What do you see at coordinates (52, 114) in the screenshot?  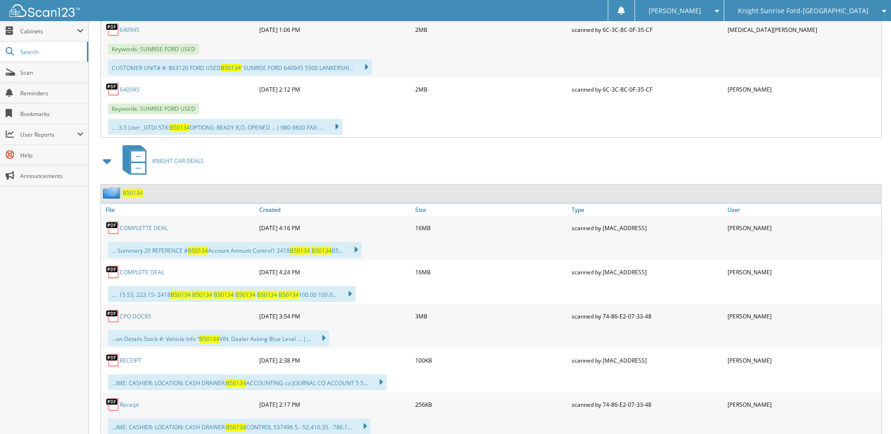 I see `span: Bookmarks` at bounding box center [52, 114].